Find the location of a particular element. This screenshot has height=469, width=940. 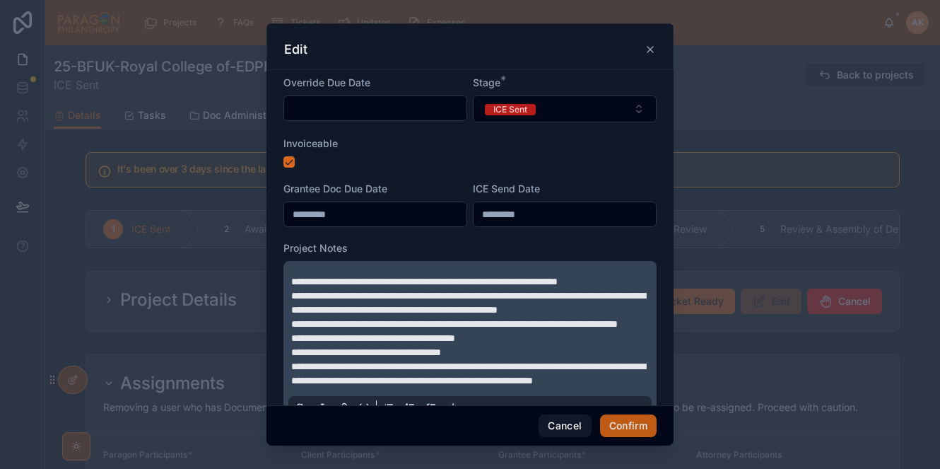

h3: Edit is located at coordinates (295, 49).